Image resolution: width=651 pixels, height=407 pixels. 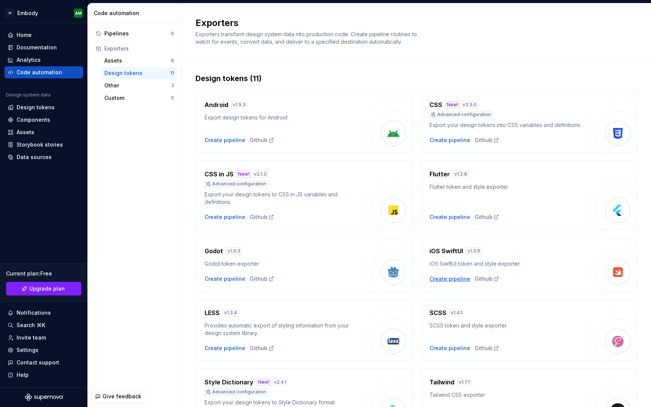 I want to click on a: Storybook stories, so click(x=44, y=145).